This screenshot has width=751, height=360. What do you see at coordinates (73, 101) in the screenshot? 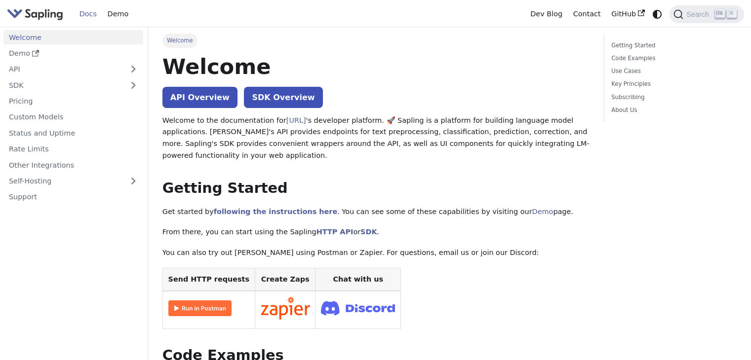
I see `a: Pricing` at bounding box center [73, 101].